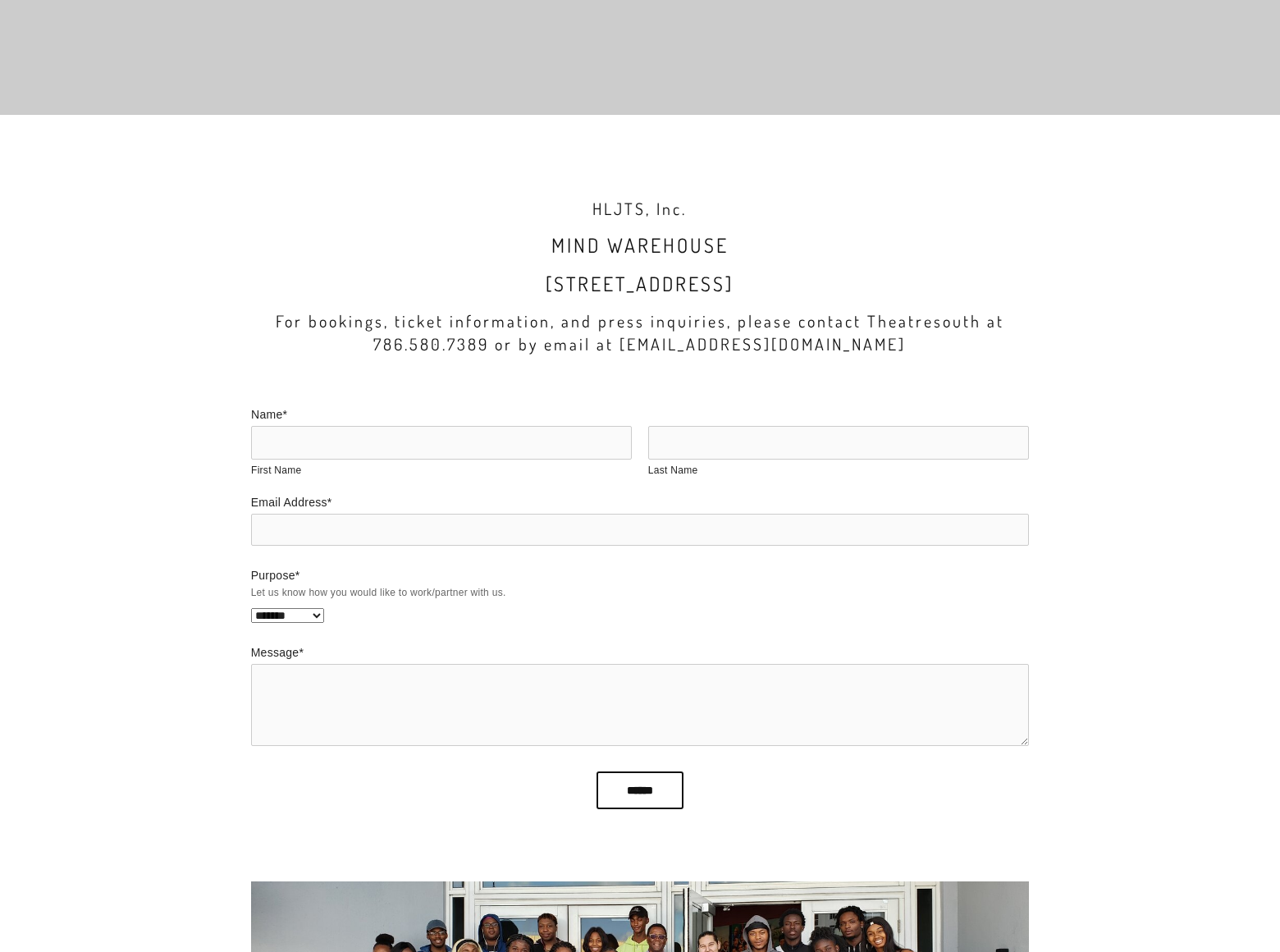  I want to click on h3: HLJTS, Inc., so click(640, 209).